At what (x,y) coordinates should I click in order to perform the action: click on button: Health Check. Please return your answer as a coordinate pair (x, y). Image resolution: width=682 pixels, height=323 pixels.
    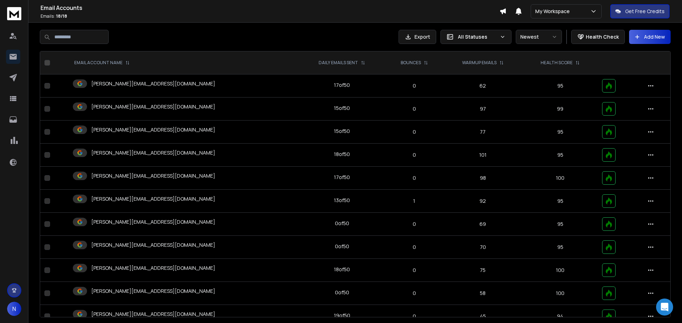
    Looking at the image, I should click on (598, 37).